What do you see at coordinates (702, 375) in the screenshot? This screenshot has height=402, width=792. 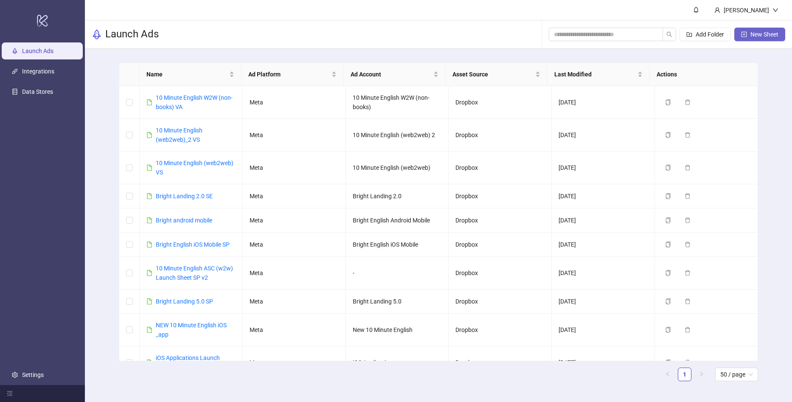 I see `li: Next Page` at bounding box center [702, 375].